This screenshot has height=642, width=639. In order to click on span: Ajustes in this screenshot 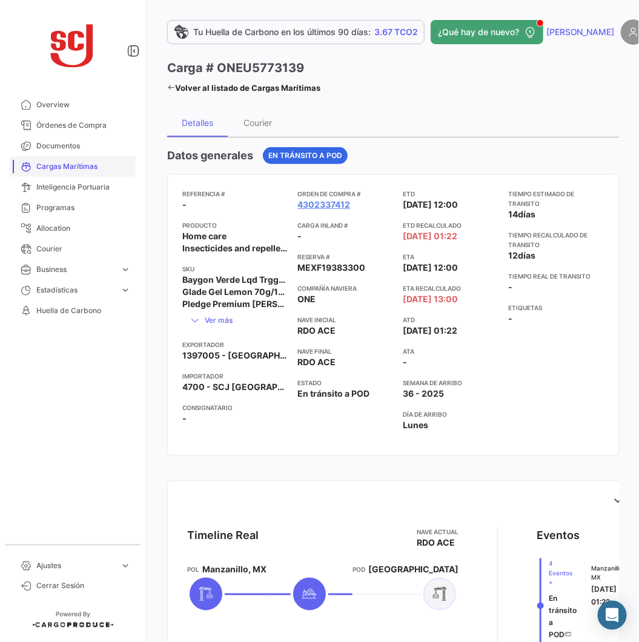, I will do `click(76, 566)`.